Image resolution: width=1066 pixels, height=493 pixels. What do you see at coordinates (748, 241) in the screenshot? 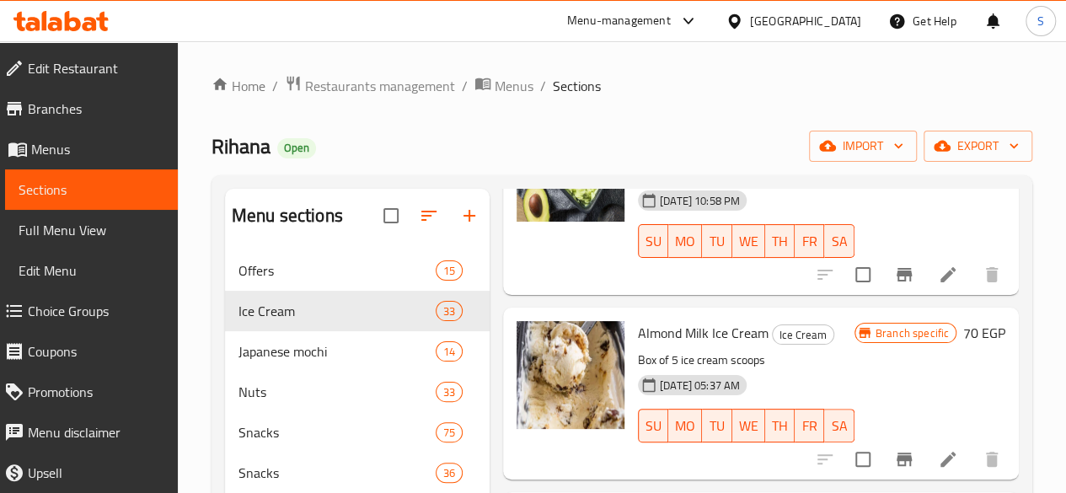
I see `span: WE` at bounding box center [748, 241].